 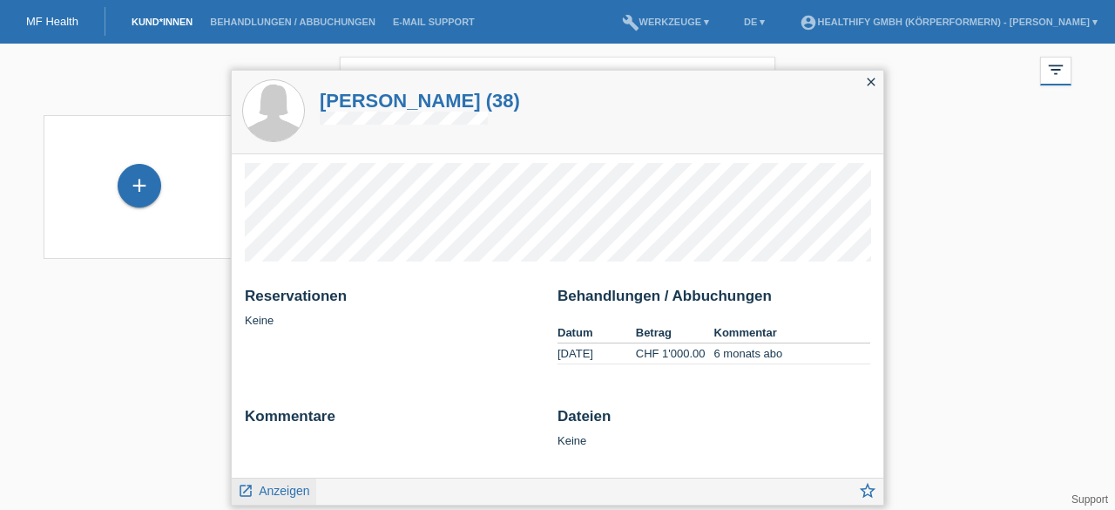 What do you see at coordinates (274, 489) in the screenshot?
I see `a: launch Anzeigen` at bounding box center [274, 489].